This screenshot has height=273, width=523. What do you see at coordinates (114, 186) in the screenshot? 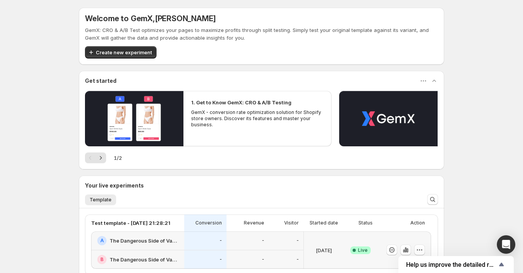
I see `h3: Your live experiments` at bounding box center [114, 186].